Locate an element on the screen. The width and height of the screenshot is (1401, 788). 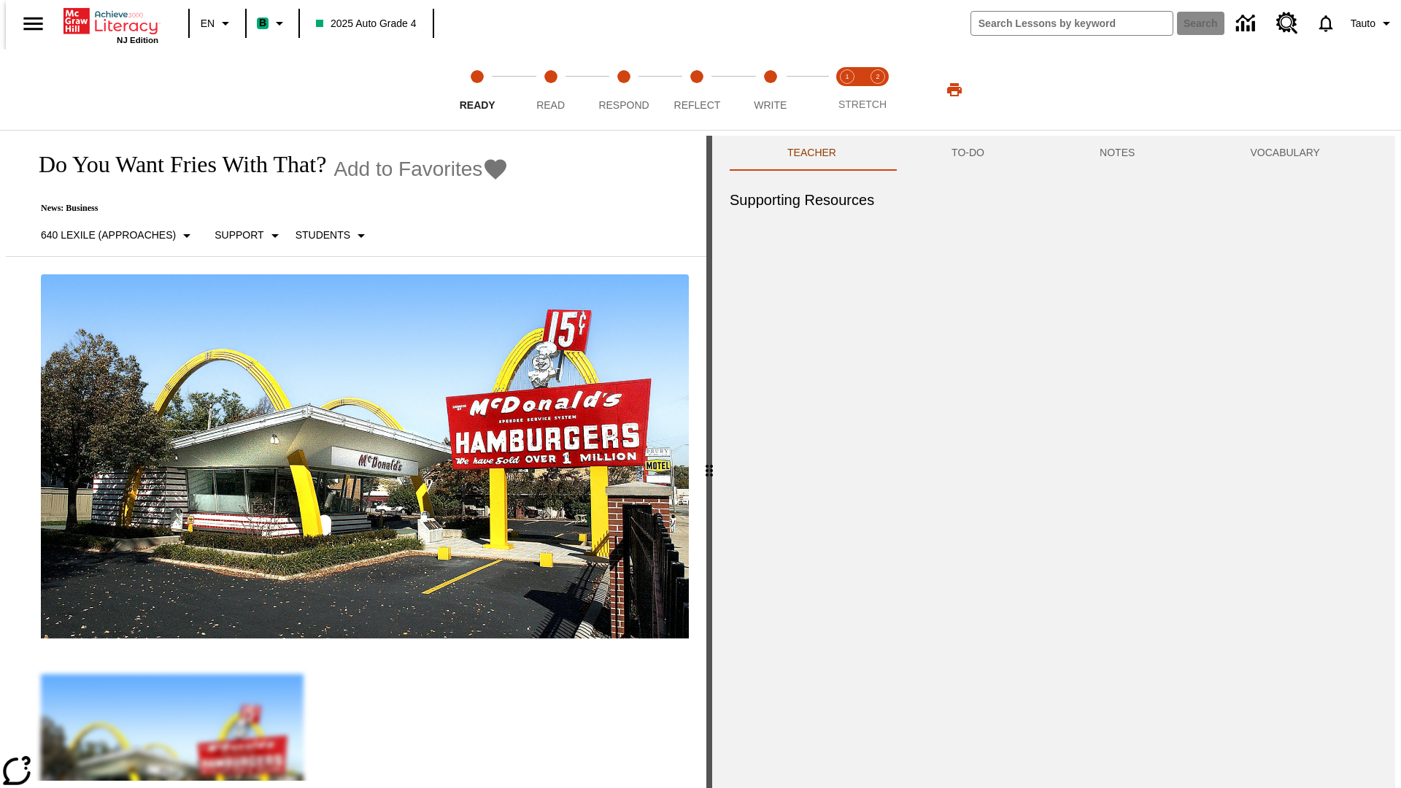
h1: Do You Want Fries With That? is located at coordinates (174, 164).